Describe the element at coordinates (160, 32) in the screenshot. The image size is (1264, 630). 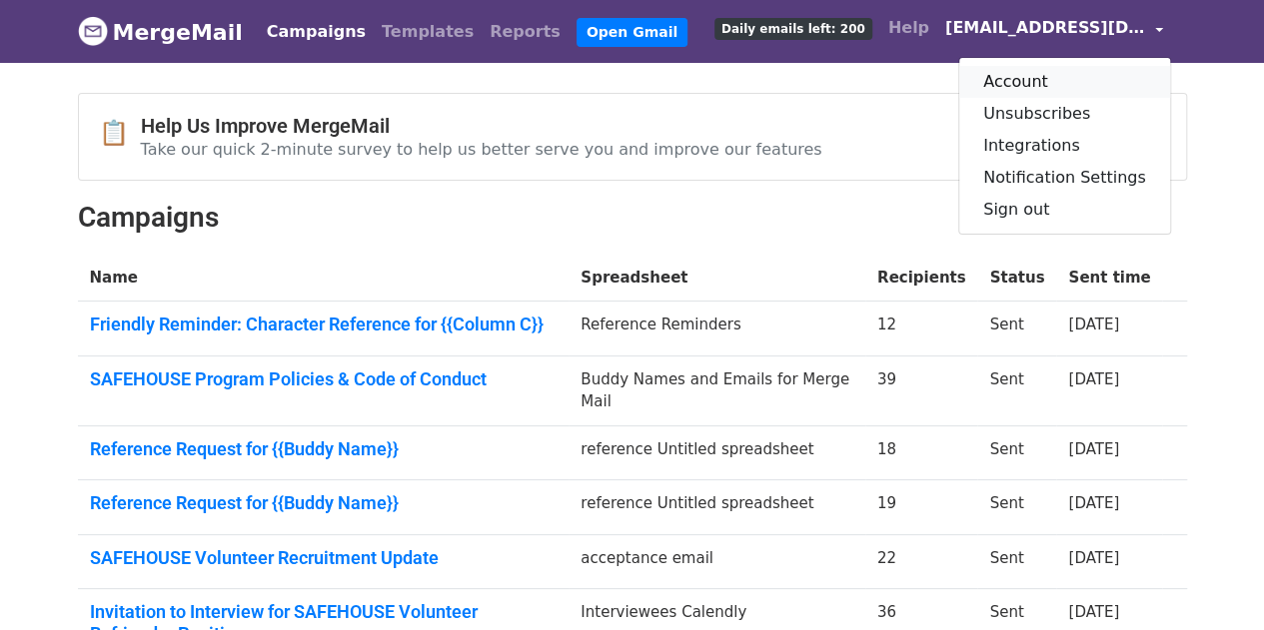
I see `a: MergeMail` at that location.